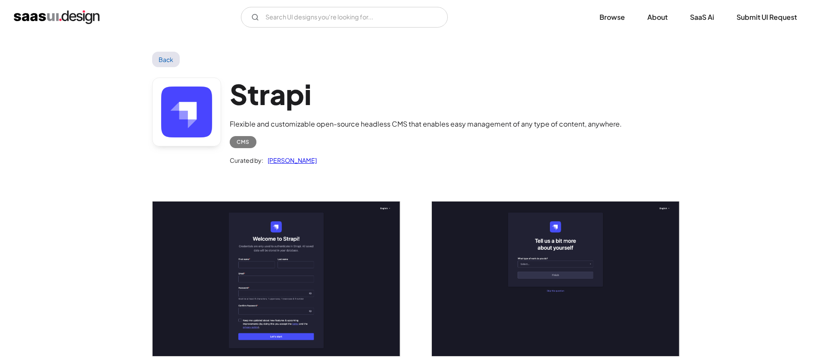 The width and height of the screenshot is (821, 360). Describe the element at coordinates (702, 17) in the screenshot. I see `a: SaaS Ai` at that location.